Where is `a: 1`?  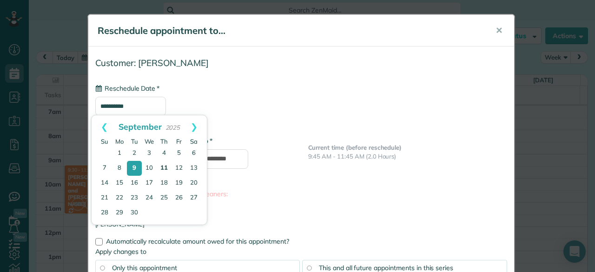 a: 1 is located at coordinates (119, 153).